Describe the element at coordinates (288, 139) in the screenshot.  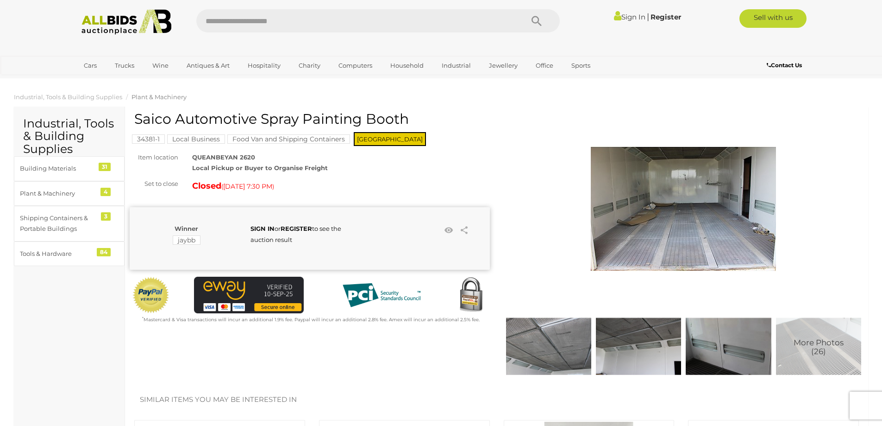
I see `a: Food Van and Shipping Containers` at that location.